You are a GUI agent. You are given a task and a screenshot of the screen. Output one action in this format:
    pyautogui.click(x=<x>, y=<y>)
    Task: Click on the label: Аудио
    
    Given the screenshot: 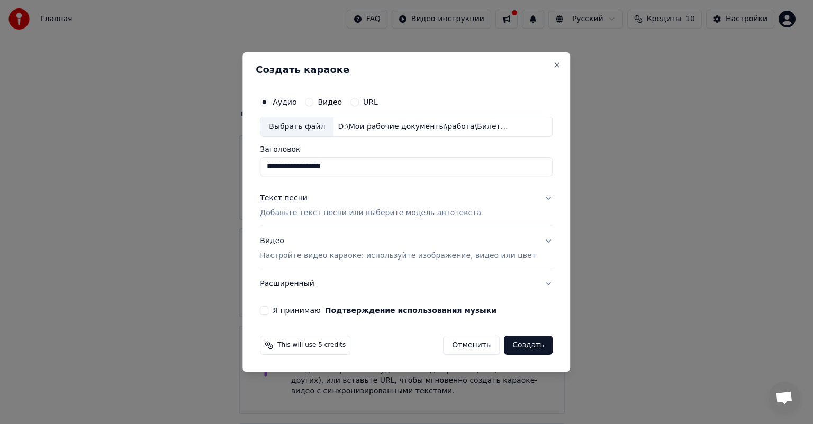 What is the action you would take?
    pyautogui.click(x=284, y=102)
    